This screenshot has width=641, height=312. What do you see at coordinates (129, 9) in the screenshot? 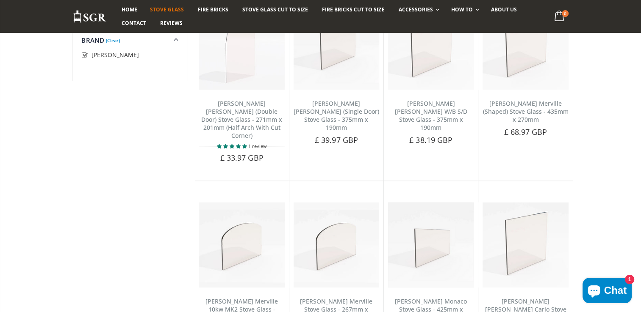
I see `span: Home` at bounding box center [129, 9].